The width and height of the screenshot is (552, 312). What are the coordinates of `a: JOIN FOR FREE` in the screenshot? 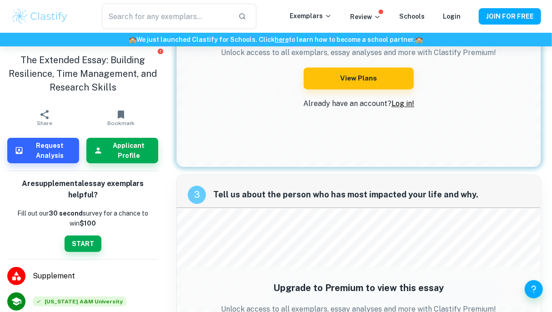 It's located at (510, 16).